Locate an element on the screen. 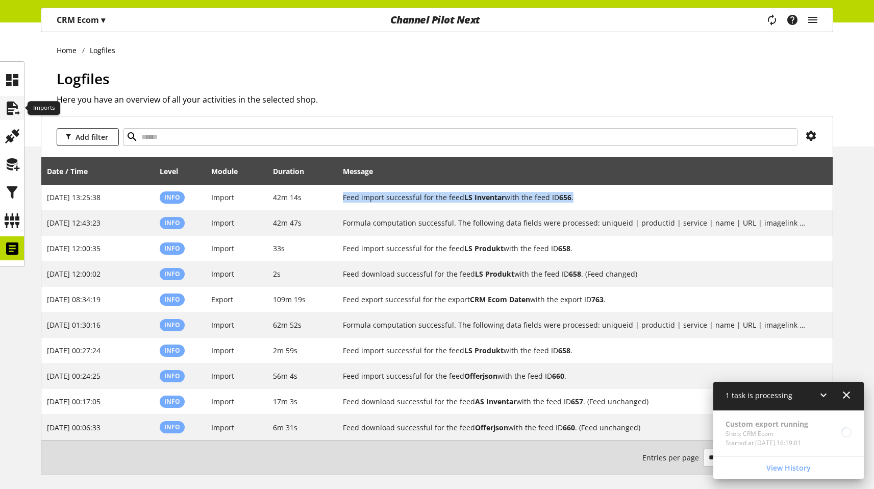 This screenshot has width=874, height=489. div: Duration is located at coordinates (293, 171).